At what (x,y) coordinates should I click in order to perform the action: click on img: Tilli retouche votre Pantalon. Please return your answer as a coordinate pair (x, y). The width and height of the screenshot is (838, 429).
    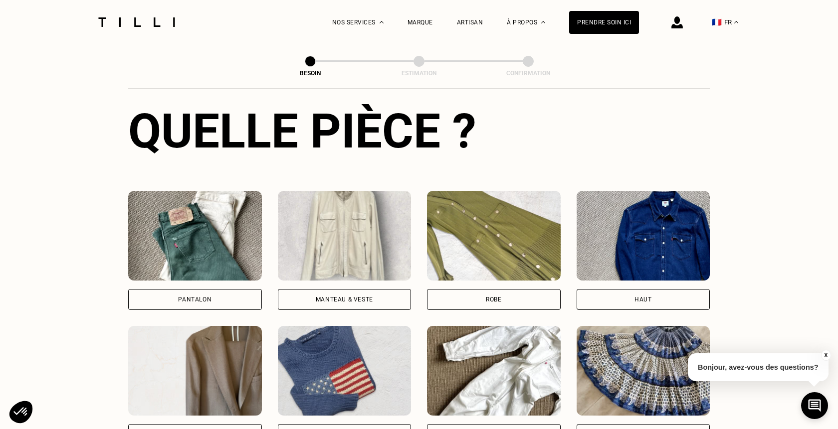
    Looking at the image, I should click on (195, 236).